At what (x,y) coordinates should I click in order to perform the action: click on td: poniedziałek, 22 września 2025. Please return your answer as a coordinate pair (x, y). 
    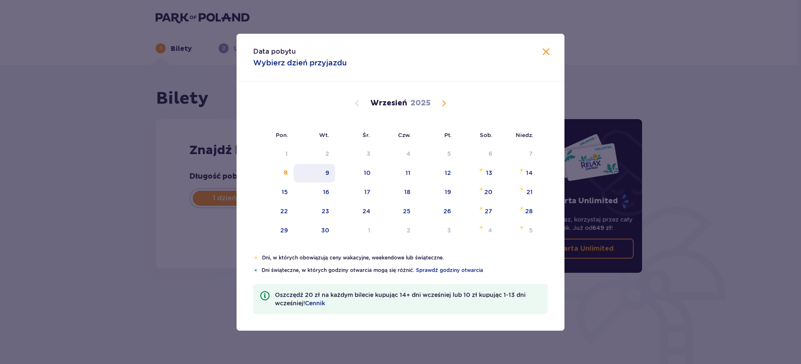
    Looking at the image, I should click on (273, 212).